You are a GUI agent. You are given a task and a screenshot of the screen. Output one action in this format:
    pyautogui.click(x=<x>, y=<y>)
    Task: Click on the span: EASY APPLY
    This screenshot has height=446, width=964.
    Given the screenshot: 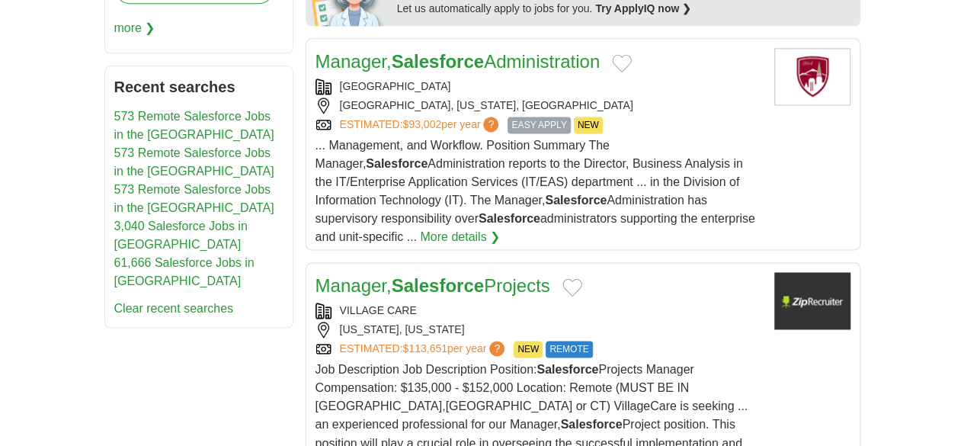 What is the action you would take?
    pyautogui.click(x=539, y=125)
    